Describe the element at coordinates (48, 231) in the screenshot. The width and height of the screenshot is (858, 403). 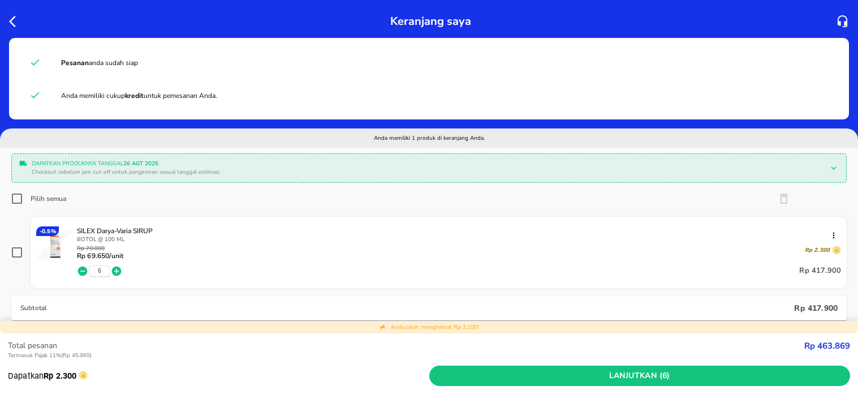
I see `div: - 0.5 %` at that location.